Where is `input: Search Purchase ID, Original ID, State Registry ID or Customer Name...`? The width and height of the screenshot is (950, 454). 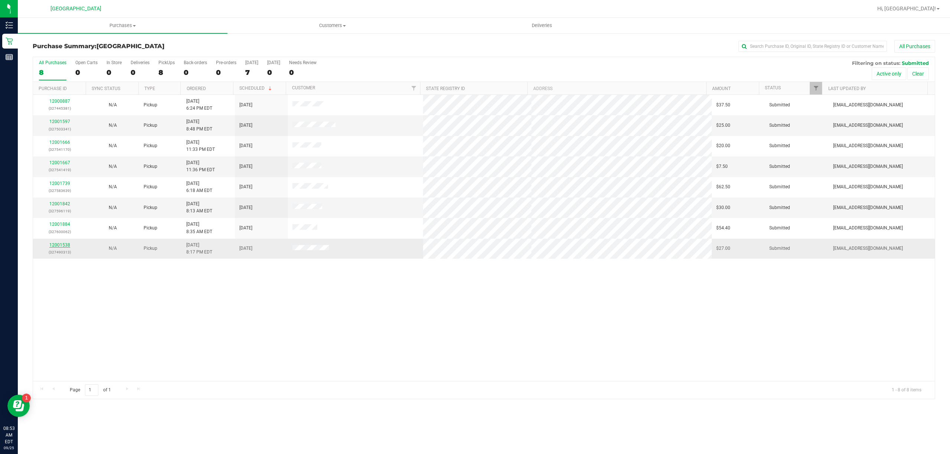
input: Search Purchase ID, Original ID, State Registry ID or Customer Name... is located at coordinates (813, 46).